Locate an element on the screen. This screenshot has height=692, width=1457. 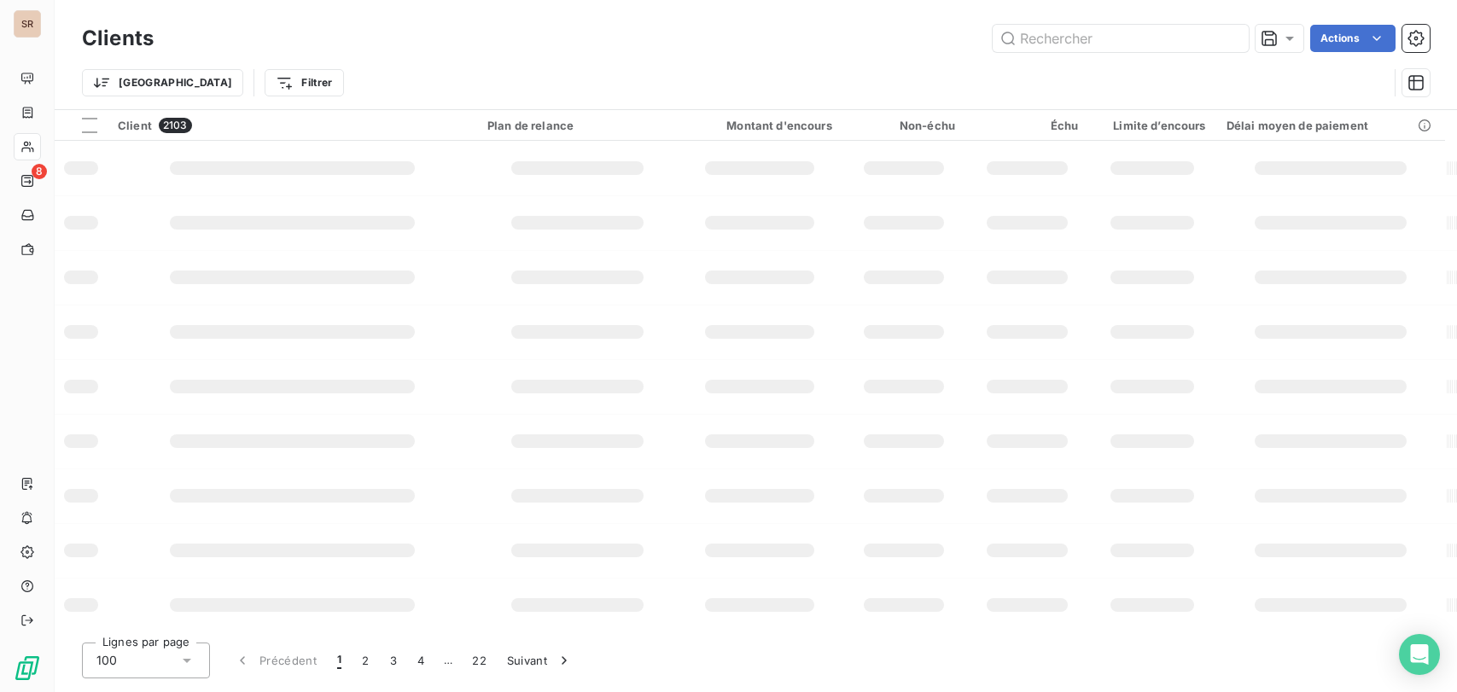
button: 2 is located at coordinates (365, 661).